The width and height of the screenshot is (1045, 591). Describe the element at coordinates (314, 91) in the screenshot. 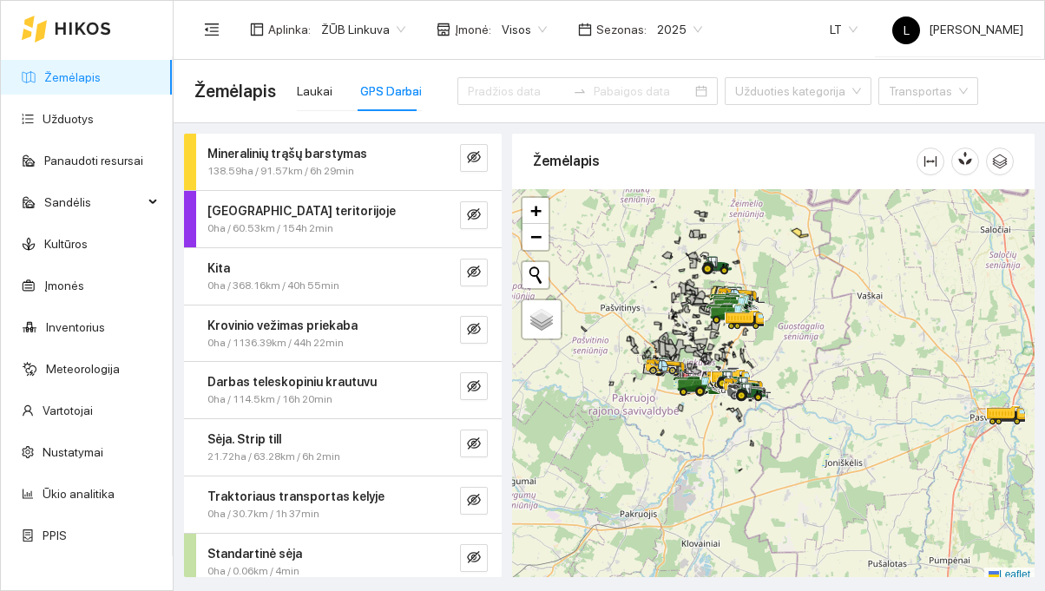

I see `div: Laukai` at that location.